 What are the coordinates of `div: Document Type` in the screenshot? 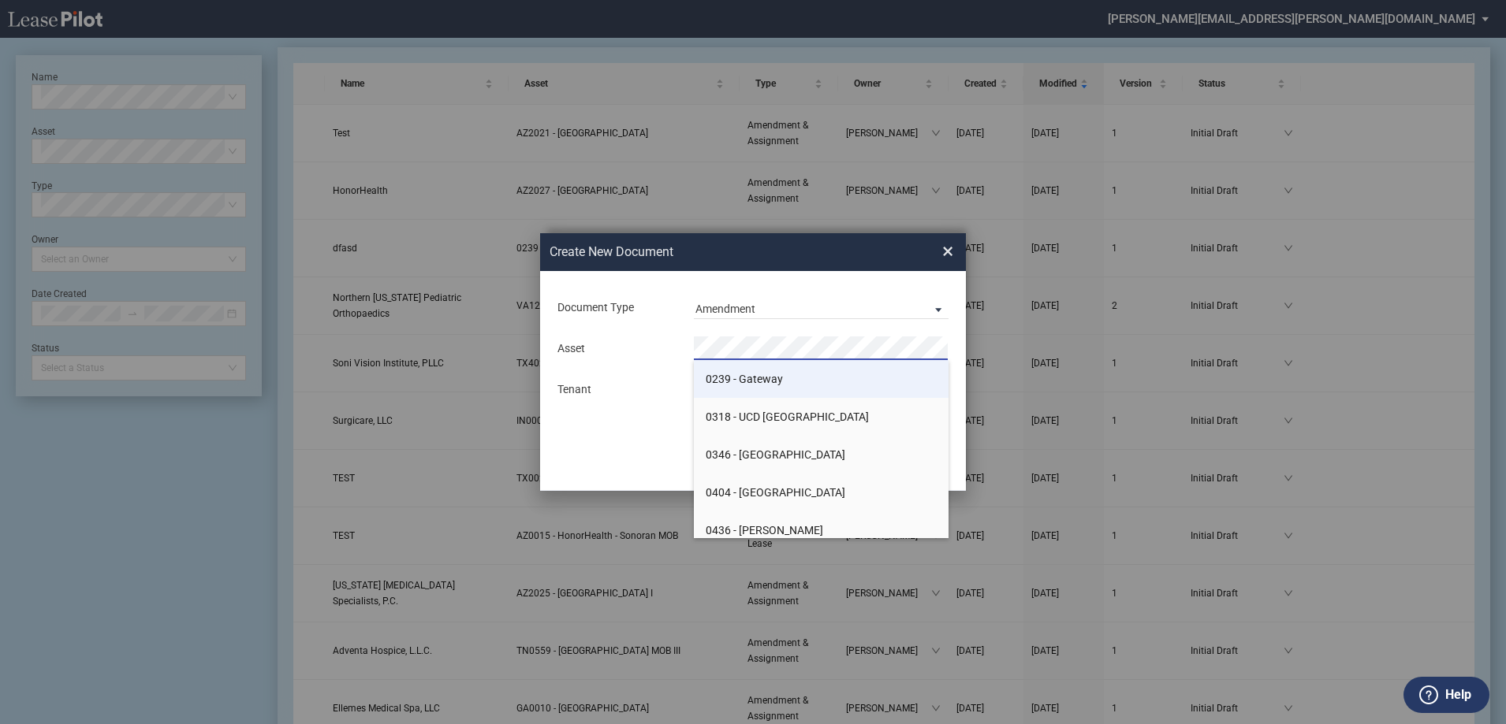 It's located at (616, 308).